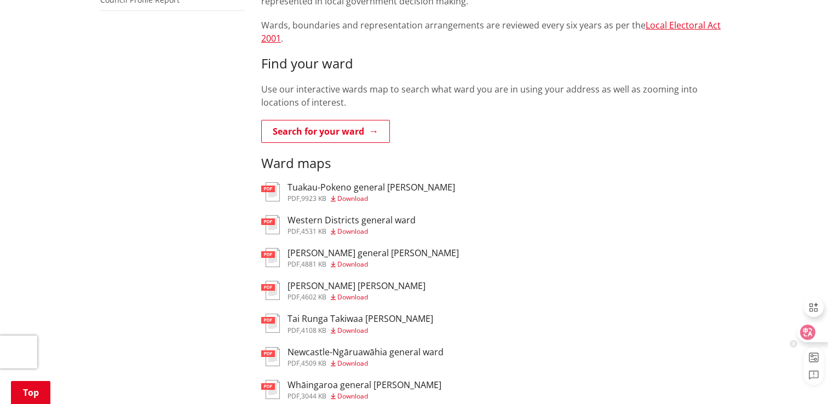 The image size is (828, 404). What do you see at coordinates (314, 198) in the screenshot?
I see `span: 9923 KB` at bounding box center [314, 198].